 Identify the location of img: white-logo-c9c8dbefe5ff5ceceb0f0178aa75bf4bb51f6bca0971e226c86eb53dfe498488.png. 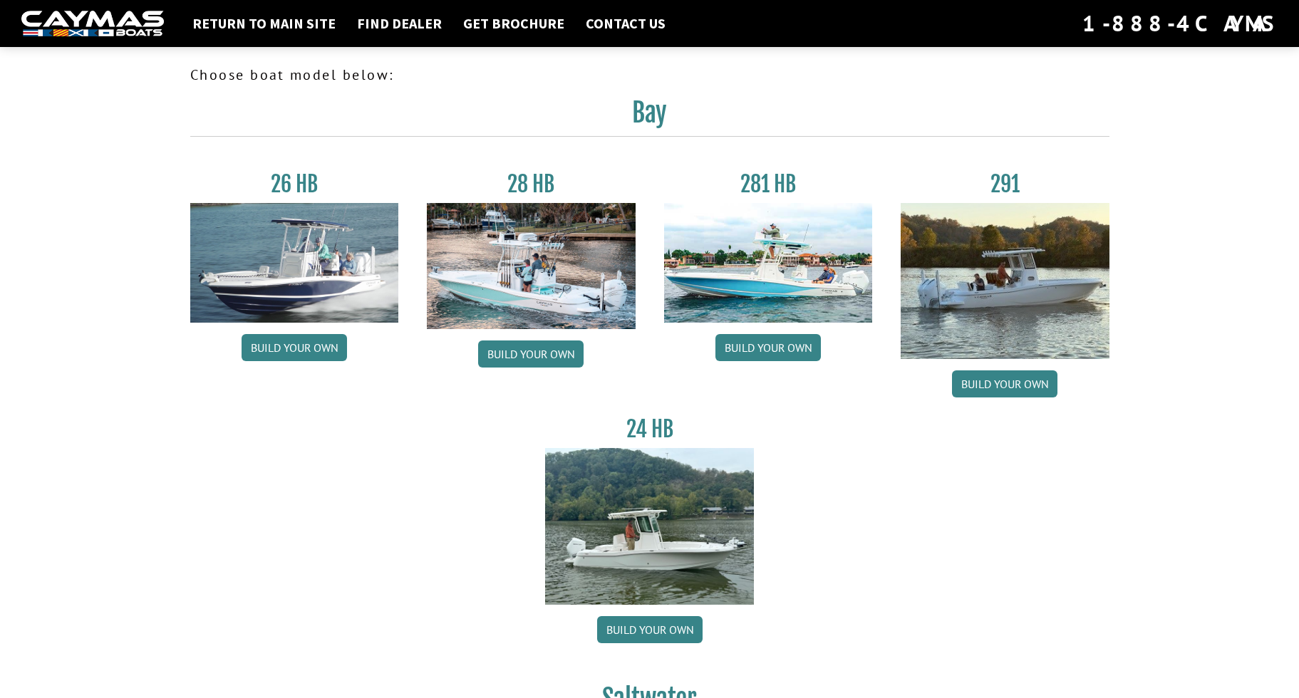
(93, 24).